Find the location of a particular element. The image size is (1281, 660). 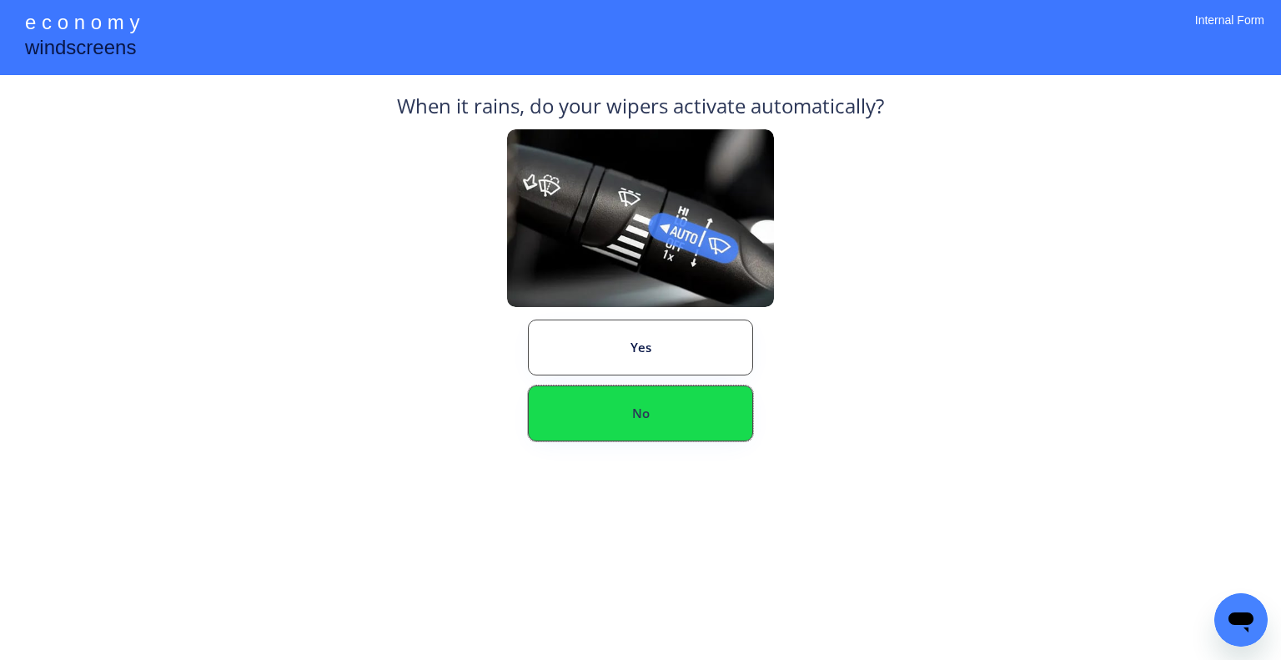

div: e c o n o m y is located at coordinates (82, 24).